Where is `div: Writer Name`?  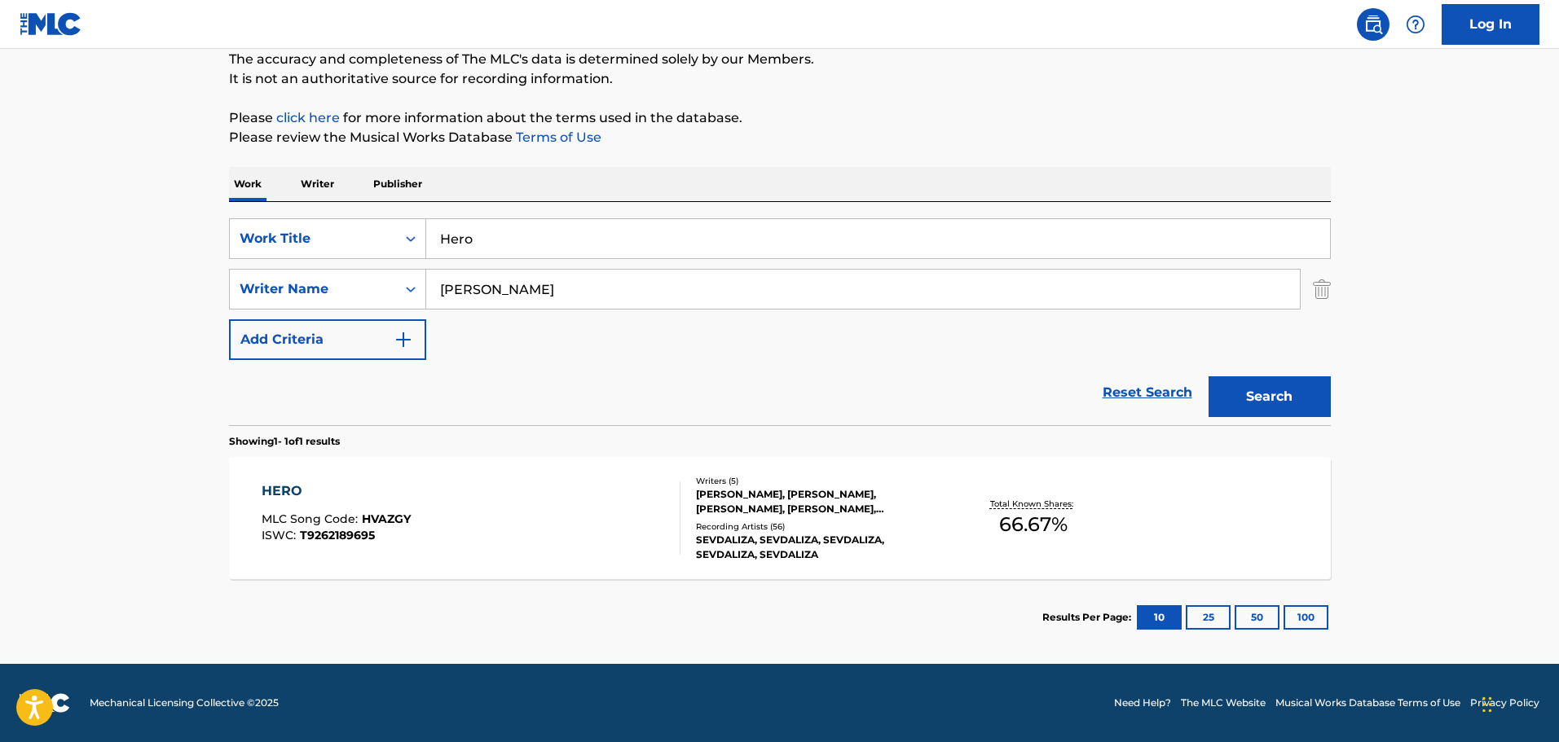 div: Writer Name is located at coordinates (313, 289).